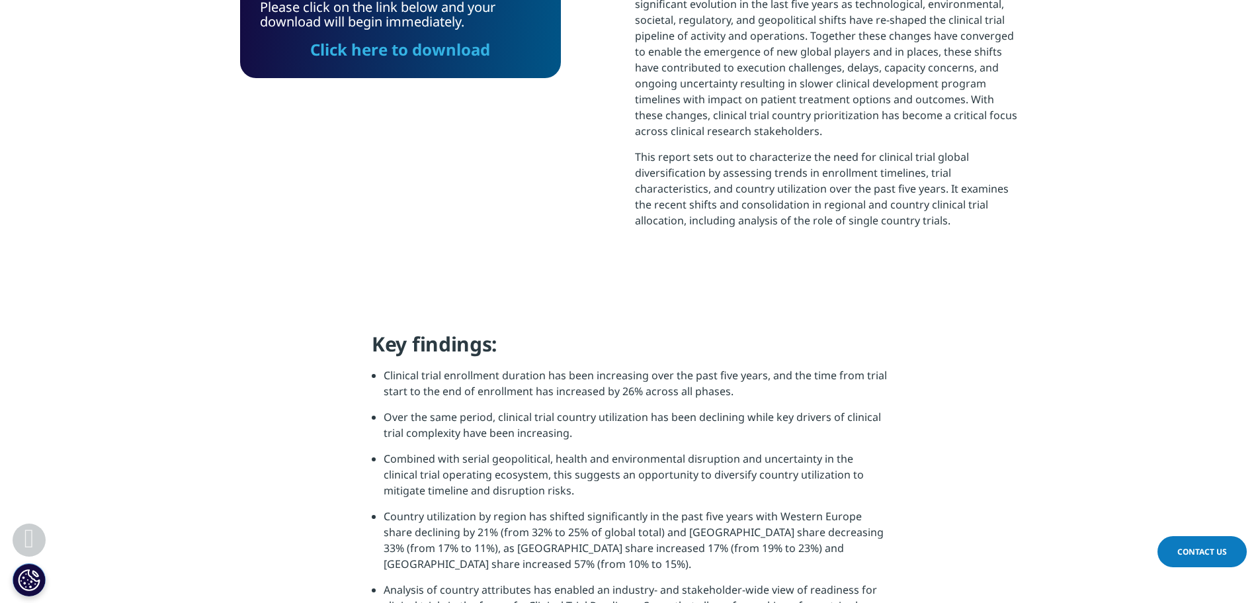 The width and height of the screenshot is (1260, 603). I want to click on li: Country utilization by region has shifted significantly in the past five years with Western Europ..., so click(636, 544).